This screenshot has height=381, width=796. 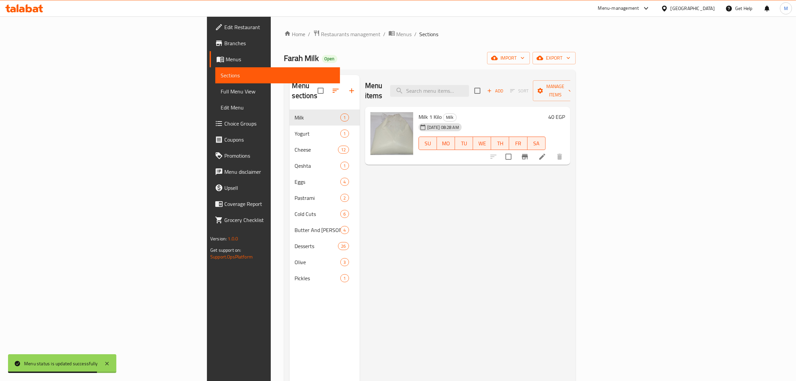 I want to click on span: Branches, so click(x=280, y=43).